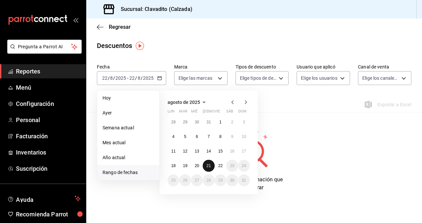  What do you see at coordinates (43, 51) in the screenshot?
I see `a: Pregunta a Parrot AI` at bounding box center [43, 51].